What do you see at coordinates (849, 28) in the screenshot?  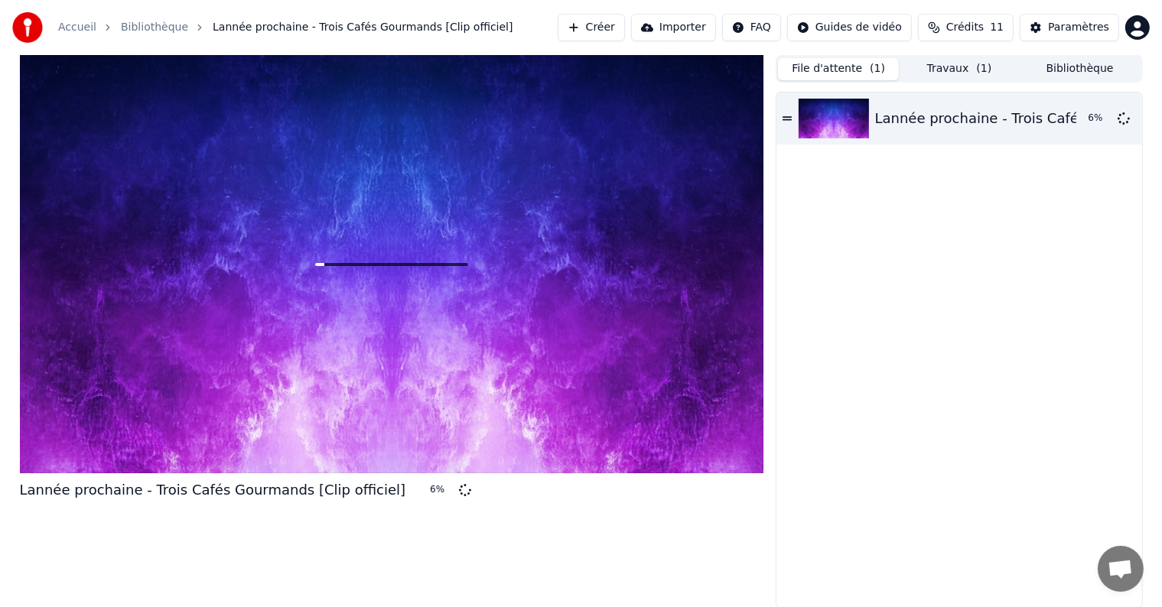 I see `button: Guides de vidéo` at bounding box center [849, 28].